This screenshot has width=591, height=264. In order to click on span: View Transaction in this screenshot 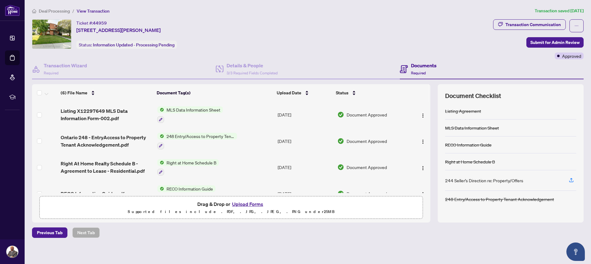, I will do `click(93, 11)`.